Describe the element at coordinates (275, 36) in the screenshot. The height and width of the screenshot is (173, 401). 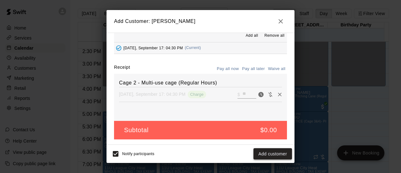
I see `span: Remove all` at that location.